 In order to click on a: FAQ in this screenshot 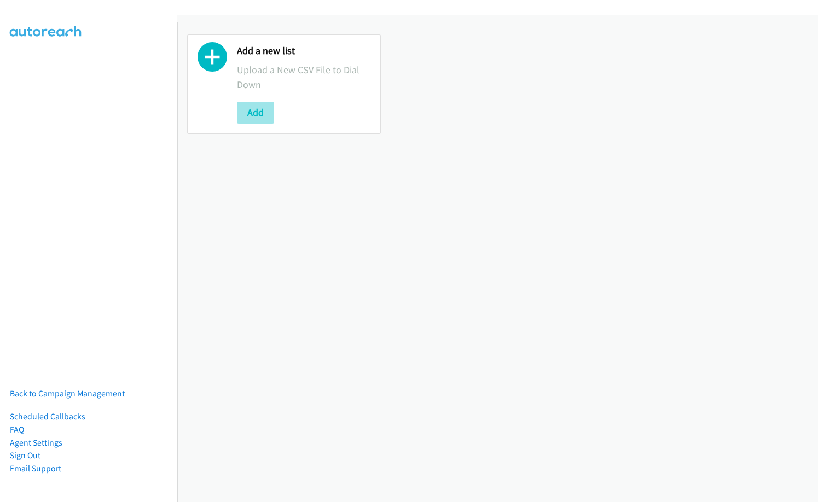, I will do `click(17, 429)`.